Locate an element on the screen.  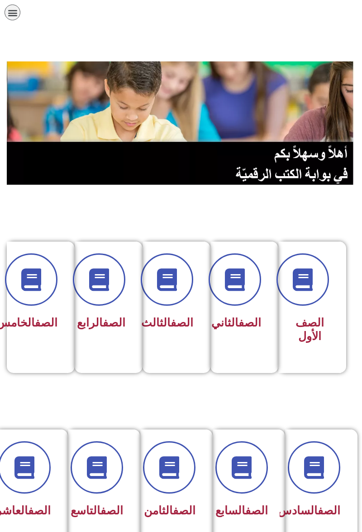
span: السادس is located at coordinates (309, 511).